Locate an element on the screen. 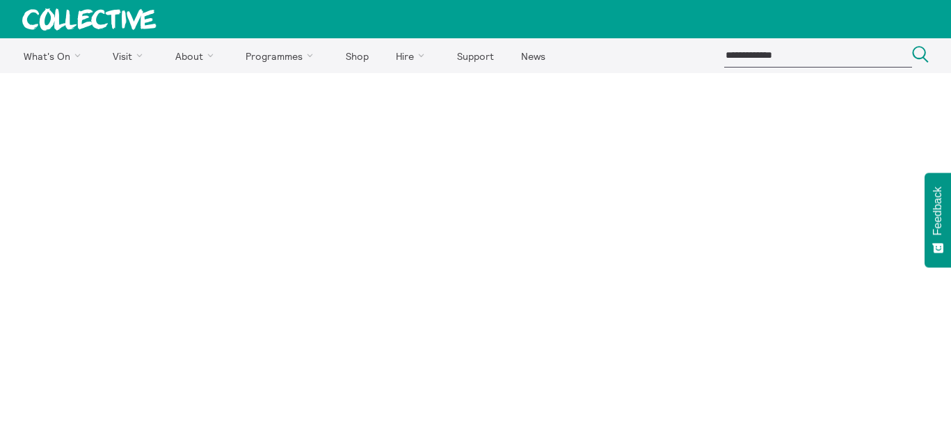 This screenshot has width=951, height=440. a: What's On is located at coordinates (54, 56).